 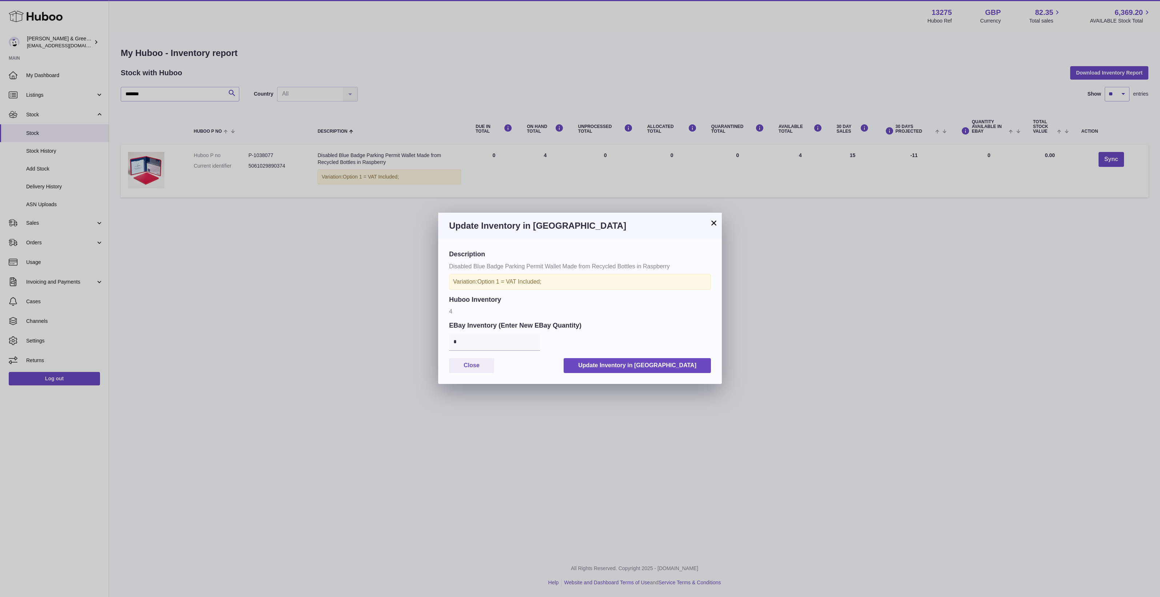 What do you see at coordinates (509, 281) in the screenshot?
I see `span: Option 1 = VAT Included;` at bounding box center [509, 281].